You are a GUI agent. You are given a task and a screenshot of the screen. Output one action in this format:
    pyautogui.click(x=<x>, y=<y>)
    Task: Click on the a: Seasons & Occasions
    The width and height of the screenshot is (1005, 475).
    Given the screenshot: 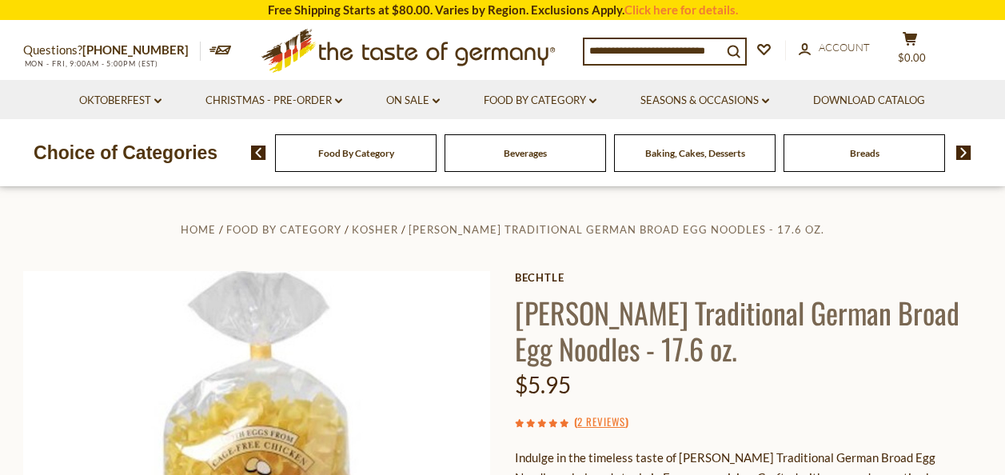 What is the action you would take?
    pyautogui.click(x=704, y=101)
    